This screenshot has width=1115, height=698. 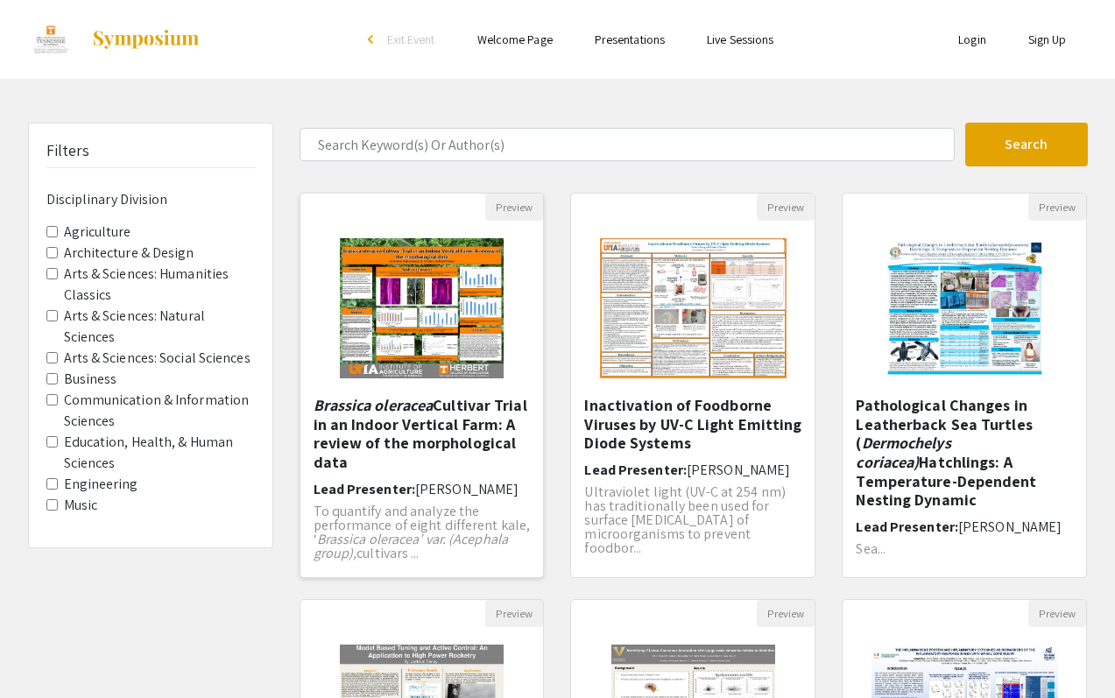 I want to click on label: Music, so click(x=81, y=505).